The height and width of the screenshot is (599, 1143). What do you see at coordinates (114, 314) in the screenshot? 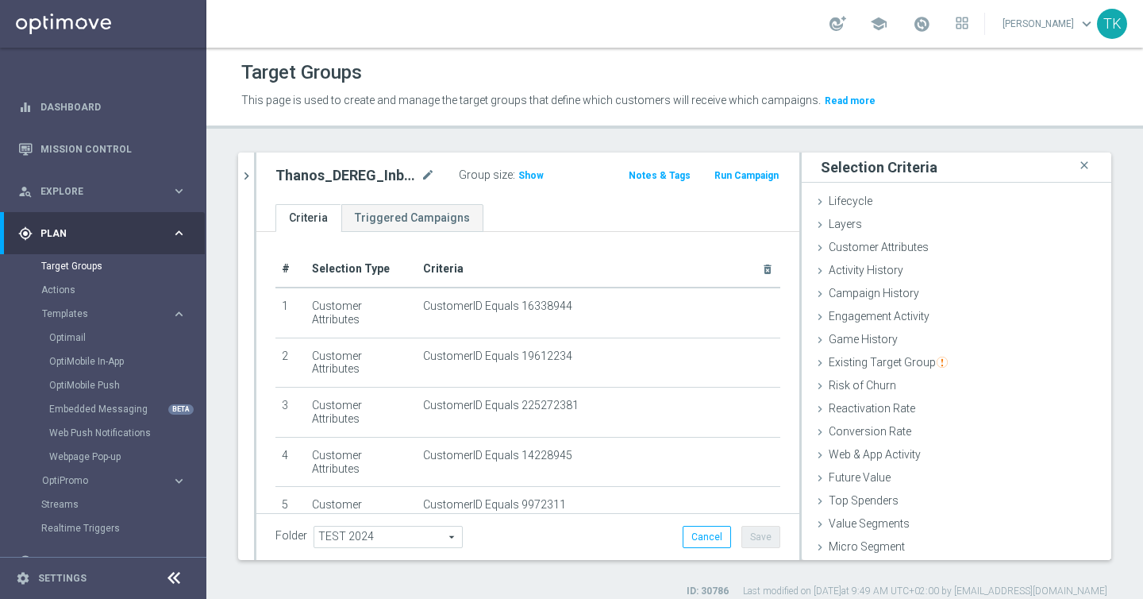
I see `button: Templates keyboard_arrow_right` at bounding box center [114, 314].